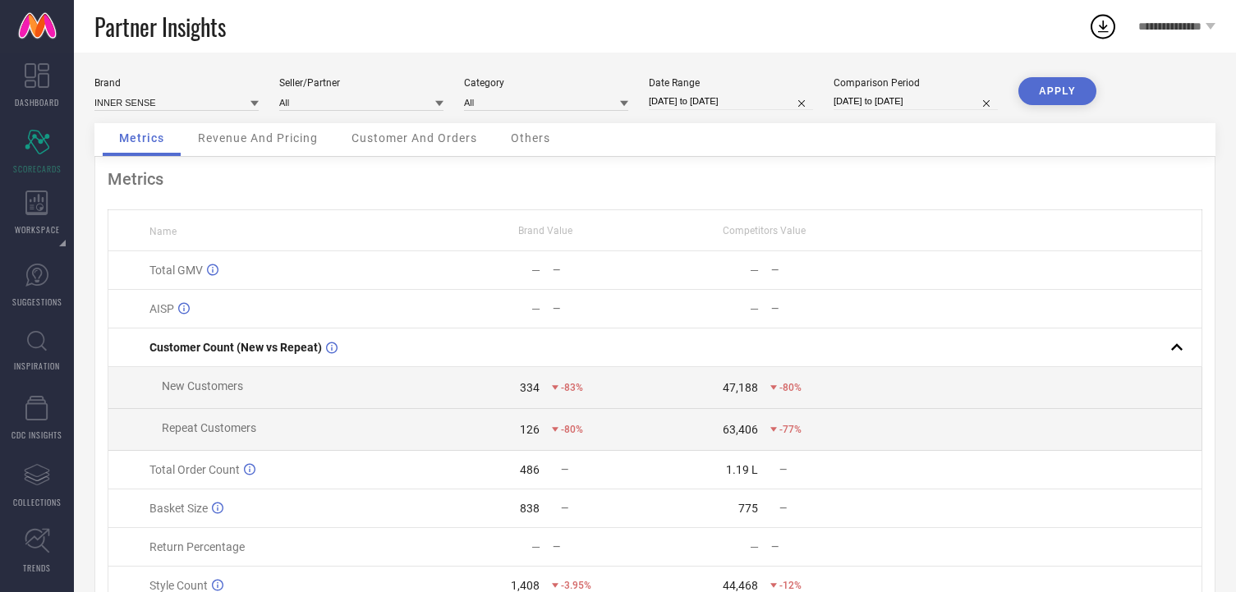 This screenshot has width=1236, height=592. What do you see at coordinates (545, 231) in the screenshot?
I see `span: Brand Value` at bounding box center [545, 231].